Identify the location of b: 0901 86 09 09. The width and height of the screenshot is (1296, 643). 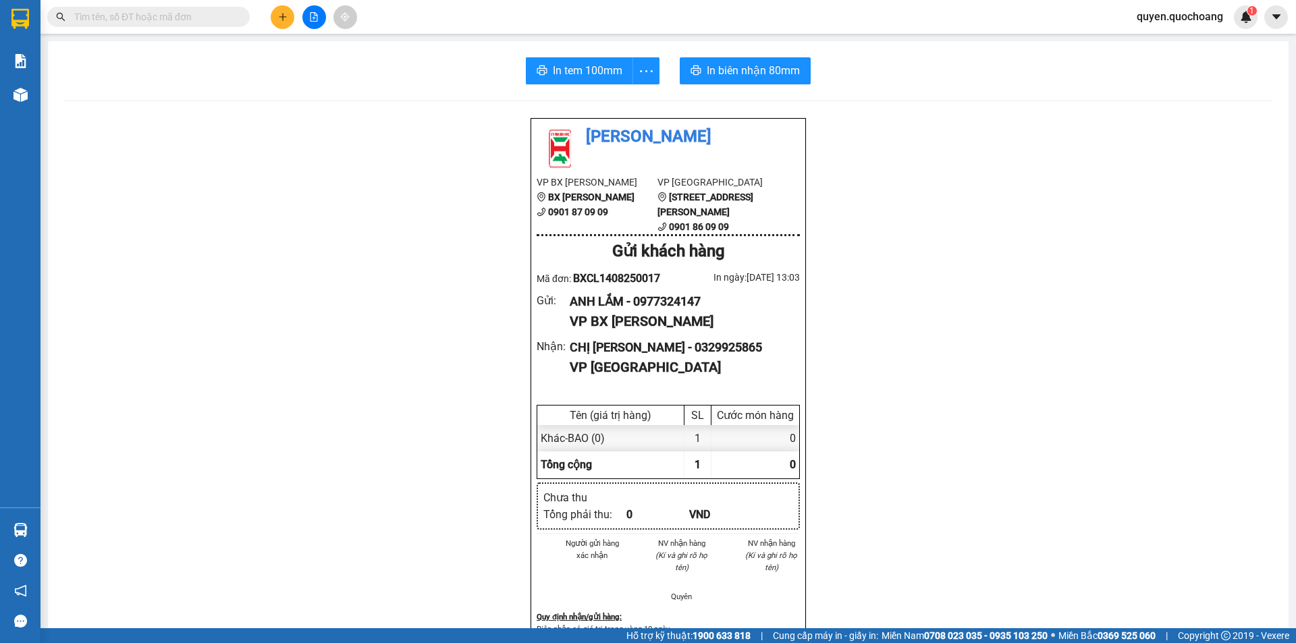
(699, 227).